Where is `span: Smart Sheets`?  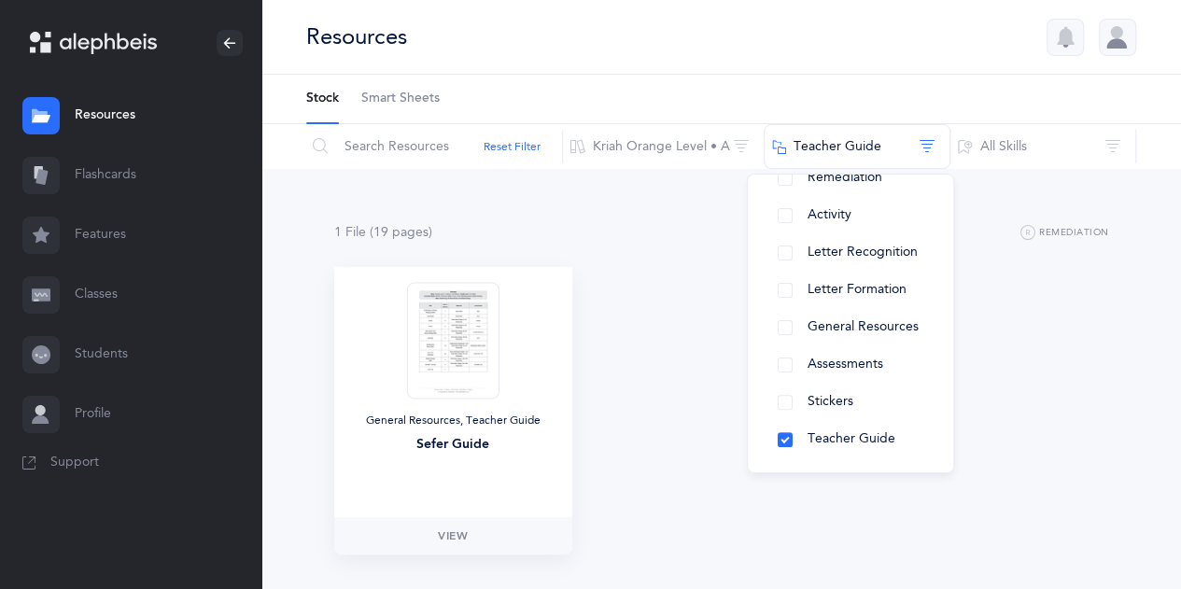
span: Smart Sheets is located at coordinates (401, 99).